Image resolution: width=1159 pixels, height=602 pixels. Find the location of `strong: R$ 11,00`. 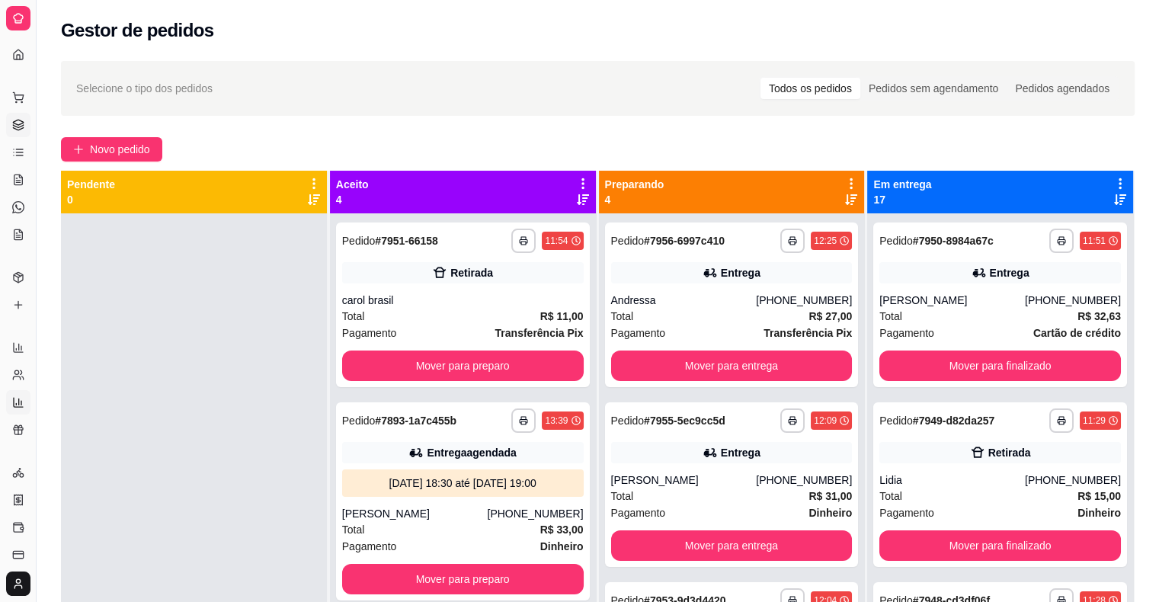

strong: R$ 11,00 is located at coordinates (561, 316).